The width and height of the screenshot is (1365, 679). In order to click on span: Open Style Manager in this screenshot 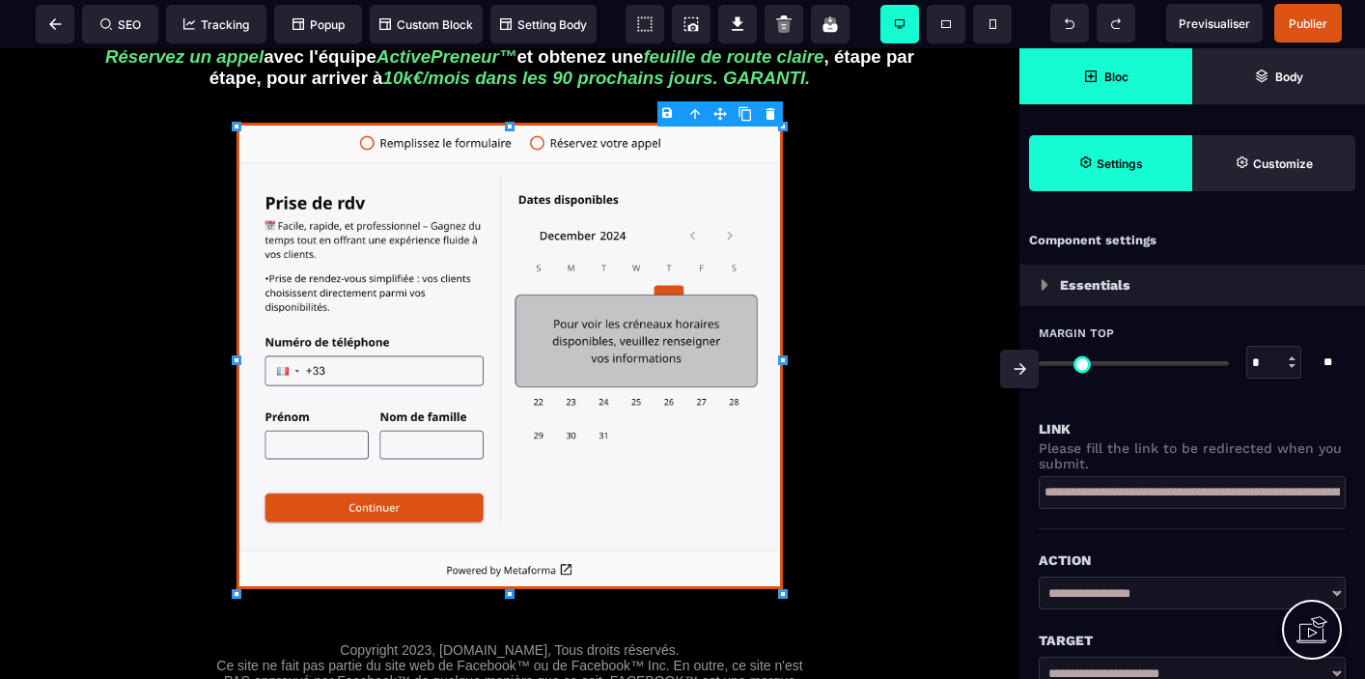, I will do `click(1273, 163)`.